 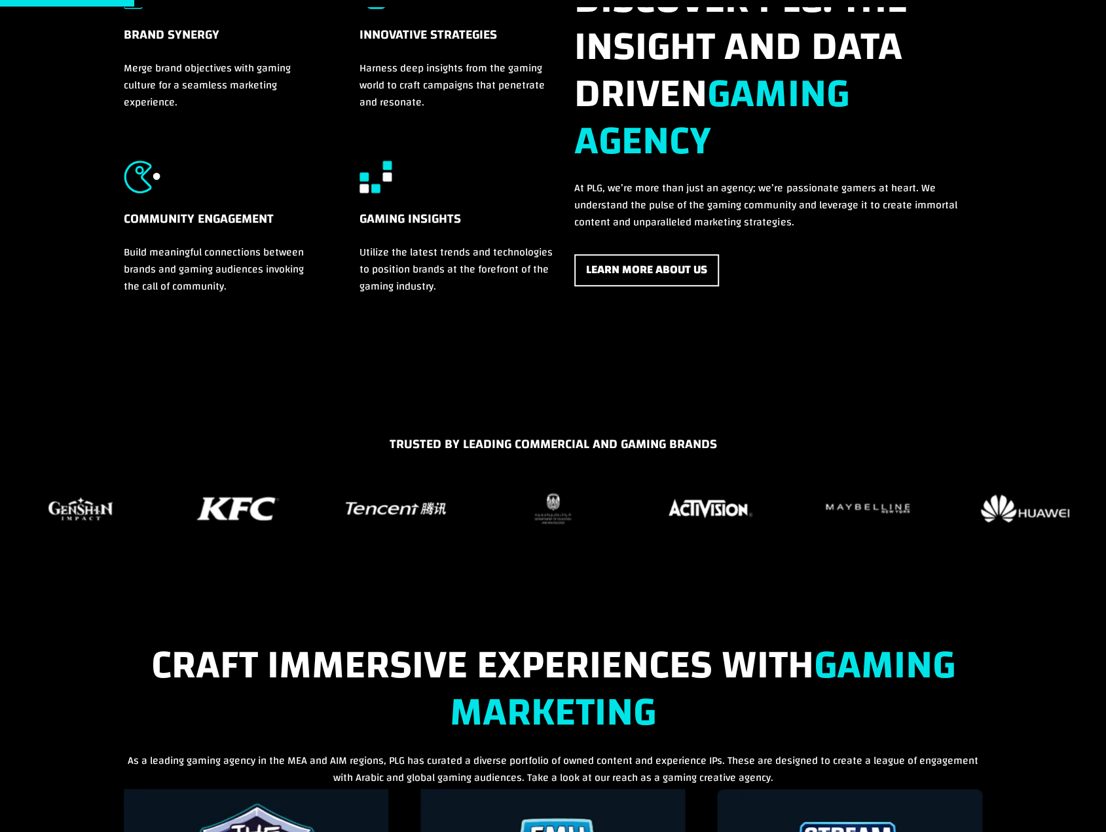 What do you see at coordinates (238, 508) in the screenshot?
I see `div: 13 / 37` at bounding box center [238, 508].